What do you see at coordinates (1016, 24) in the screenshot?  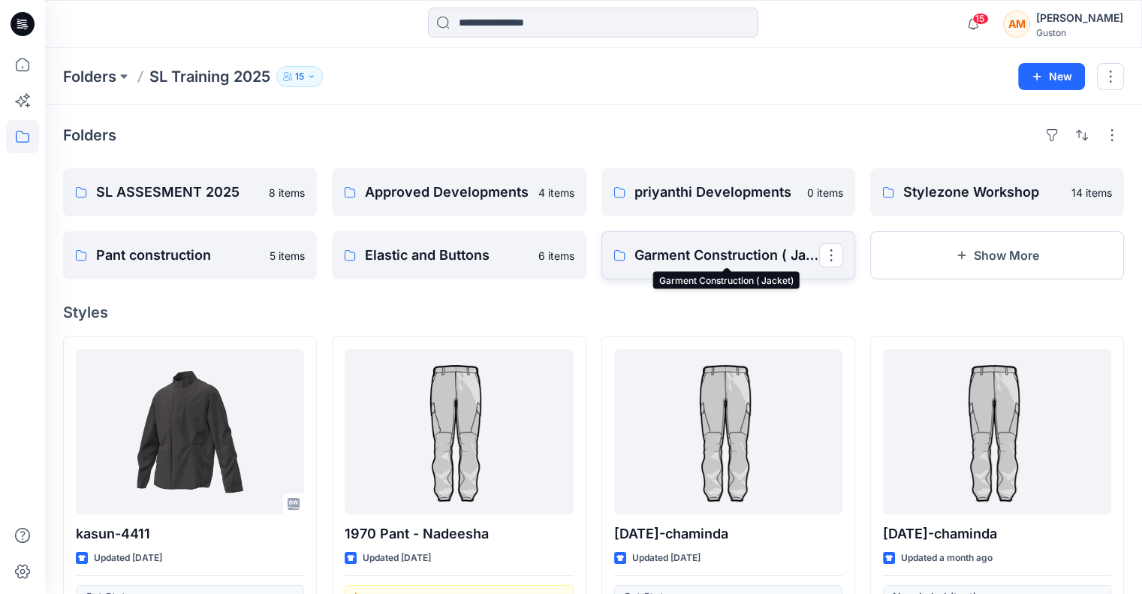 I see `div: AM` at bounding box center [1016, 24].